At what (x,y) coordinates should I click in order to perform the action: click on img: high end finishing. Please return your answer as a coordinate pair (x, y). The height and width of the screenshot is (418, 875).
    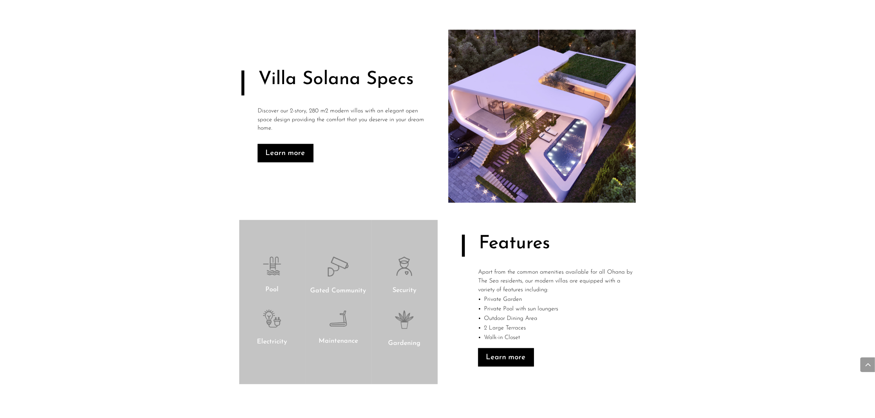
    Looking at the image, I should click on (542, 116).